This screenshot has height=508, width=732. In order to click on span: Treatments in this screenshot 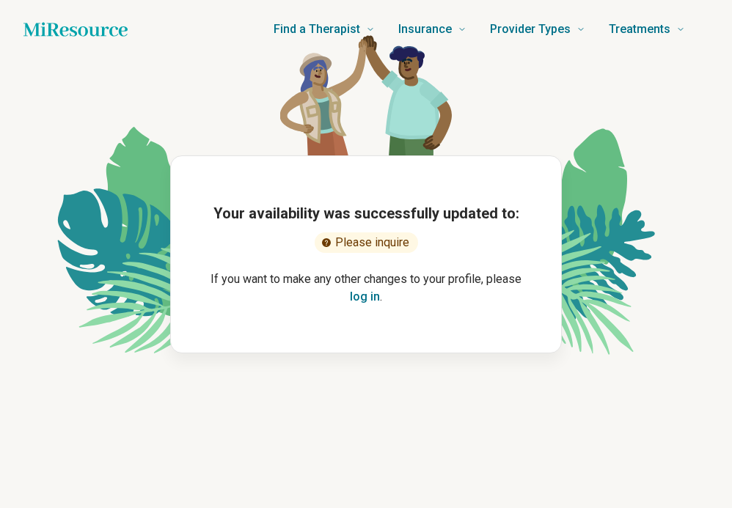, I will do `click(640, 29)`.